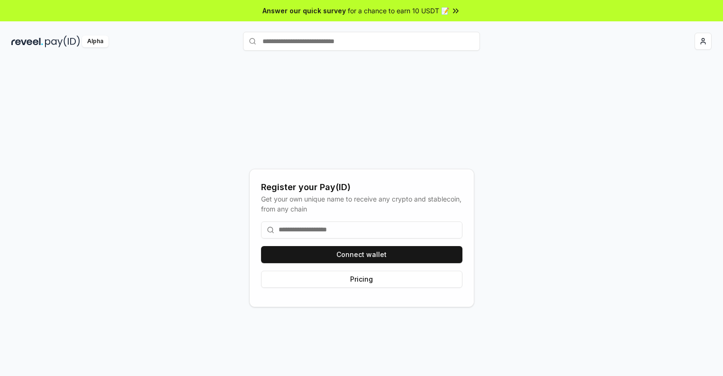  What do you see at coordinates (63, 41) in the screenshot?
I see `img: pay_id` at bounding box center [63, 41].